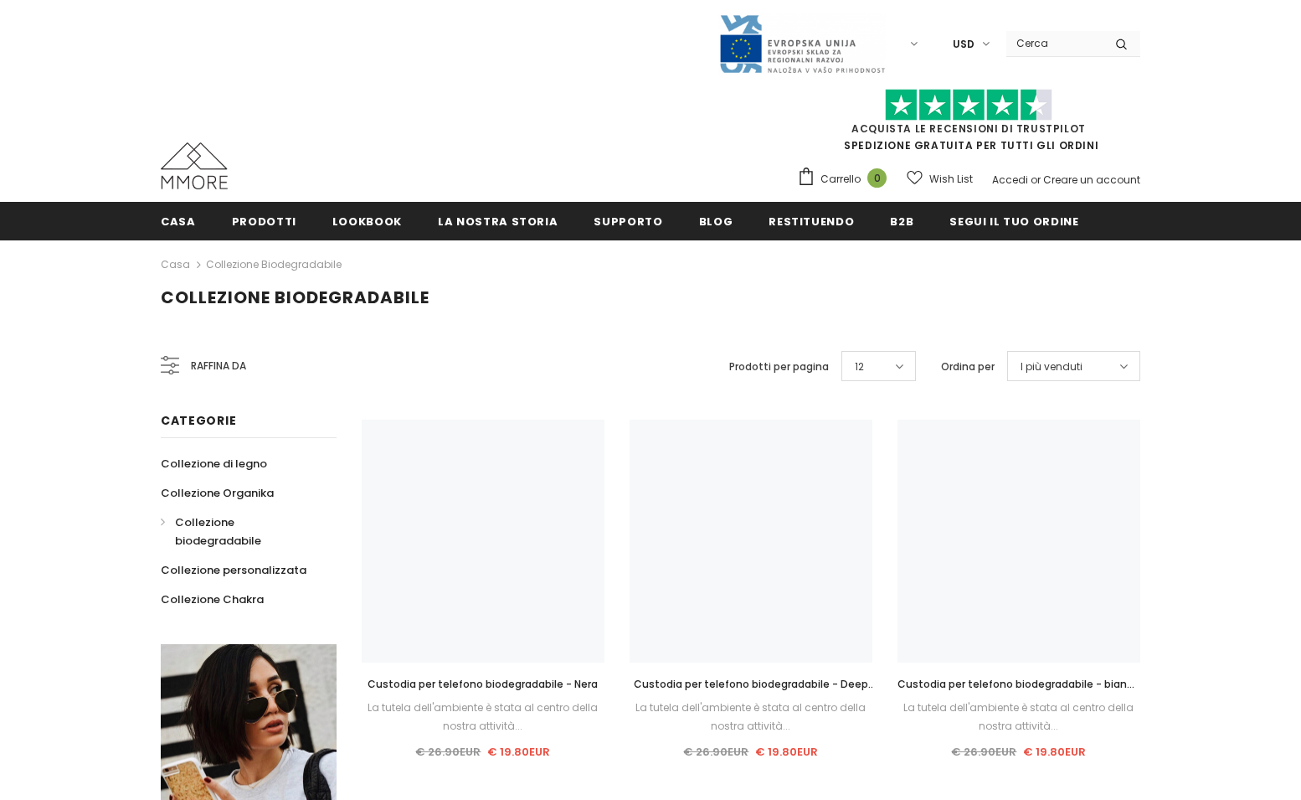 This screenshot has width=1301, height=800. I want to click on span: 0, so click(877, 178).